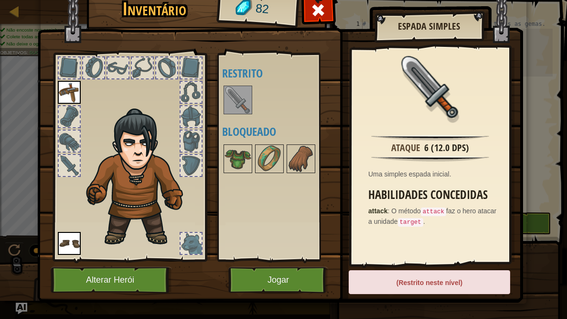  What do you see at coordinates (432, 216) in the screenshot?
I see `span: O método faz o hero atacar a unidade .` at bounding box center [432, 216].